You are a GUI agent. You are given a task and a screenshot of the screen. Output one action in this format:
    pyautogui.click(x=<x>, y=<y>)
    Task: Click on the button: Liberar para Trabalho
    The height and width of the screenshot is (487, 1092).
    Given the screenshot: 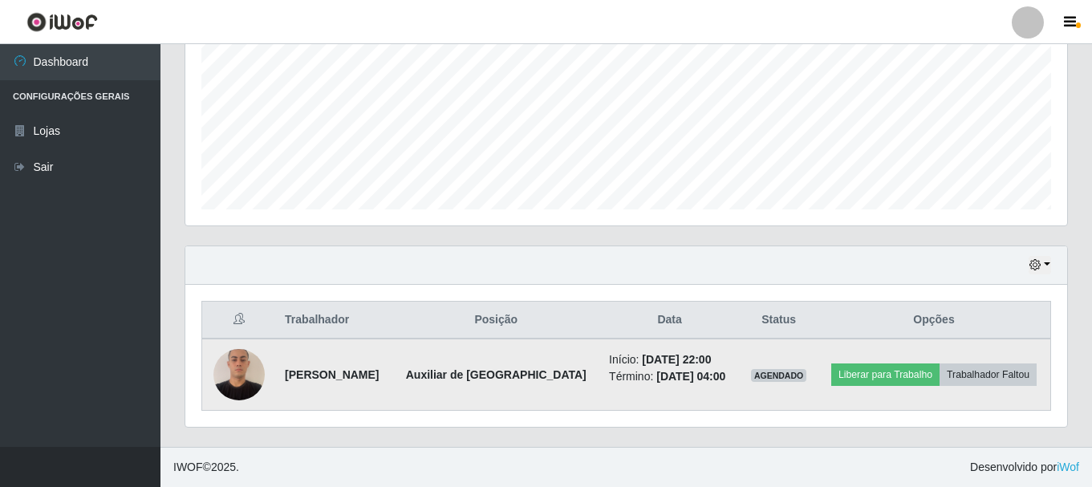 What is the action you would take?
    pyautogui.click(x=885, y=375)
    